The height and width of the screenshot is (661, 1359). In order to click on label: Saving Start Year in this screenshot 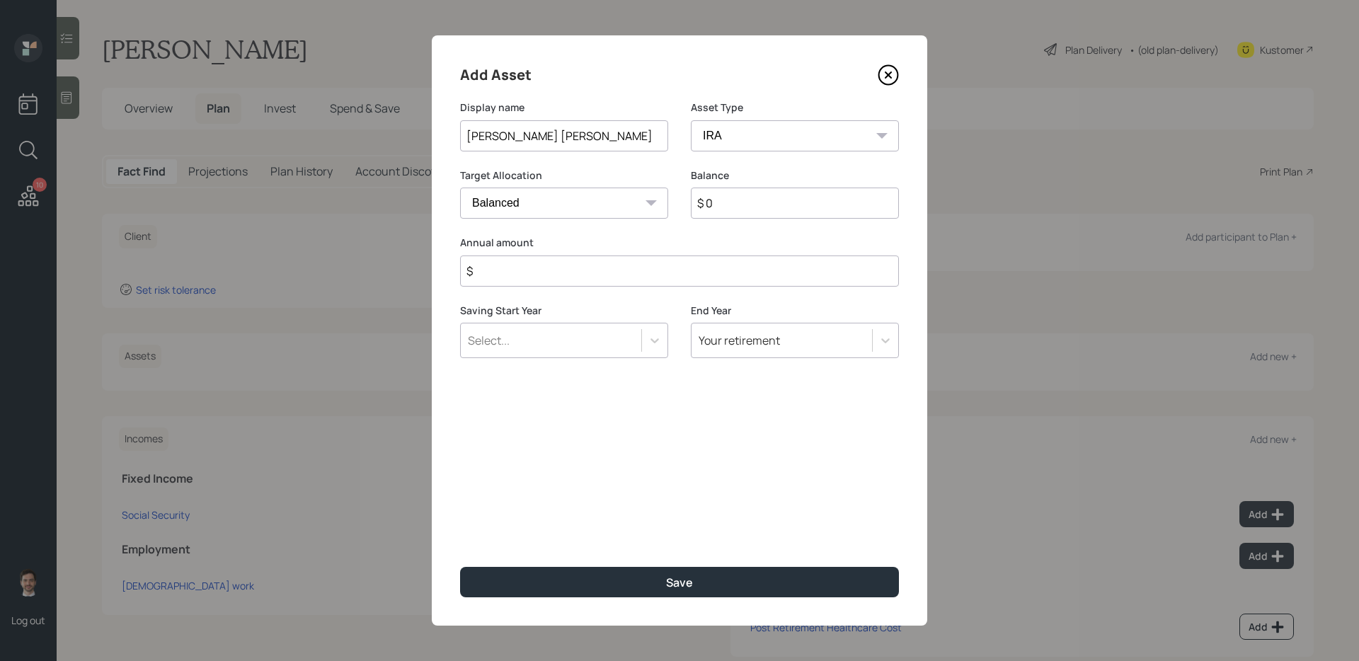, I will do `click(564, 311)`.